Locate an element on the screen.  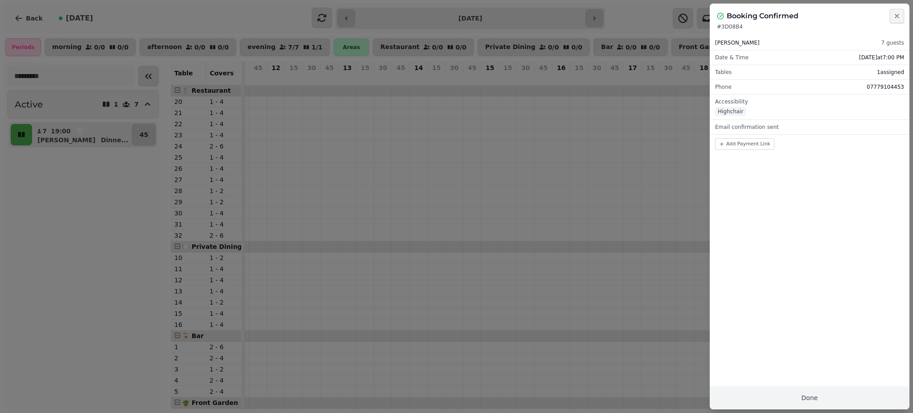
h2: Booking Confirmed is located at coordinates (762, 16).